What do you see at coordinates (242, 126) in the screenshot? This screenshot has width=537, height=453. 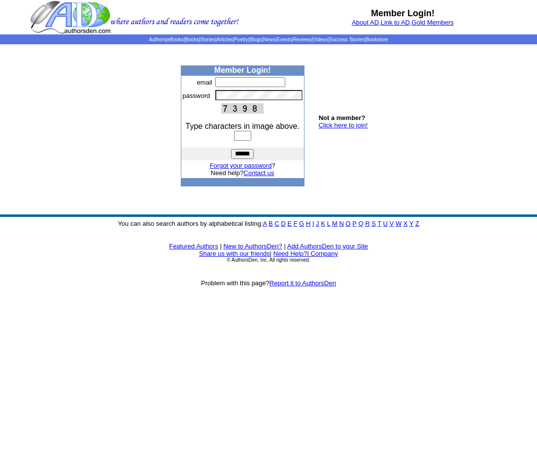 I see `font: Type characters in image above.` at bounding box center [242, 126].